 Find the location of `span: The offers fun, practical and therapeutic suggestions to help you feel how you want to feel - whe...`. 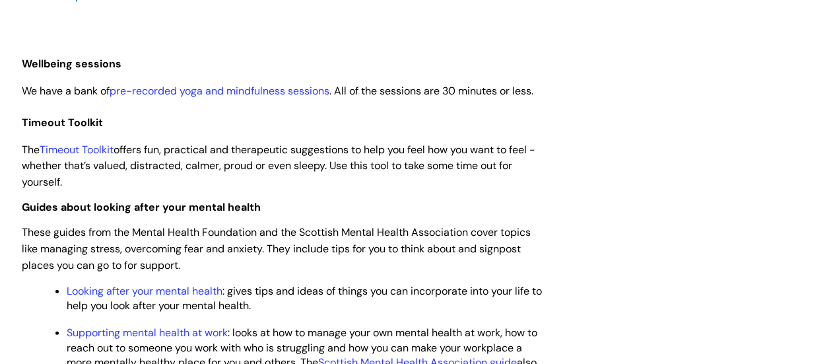

span: The offers fun, practical and therapeutic suggestions to help you feel how you want to feel - whe... is located at coordinates (278, 166).